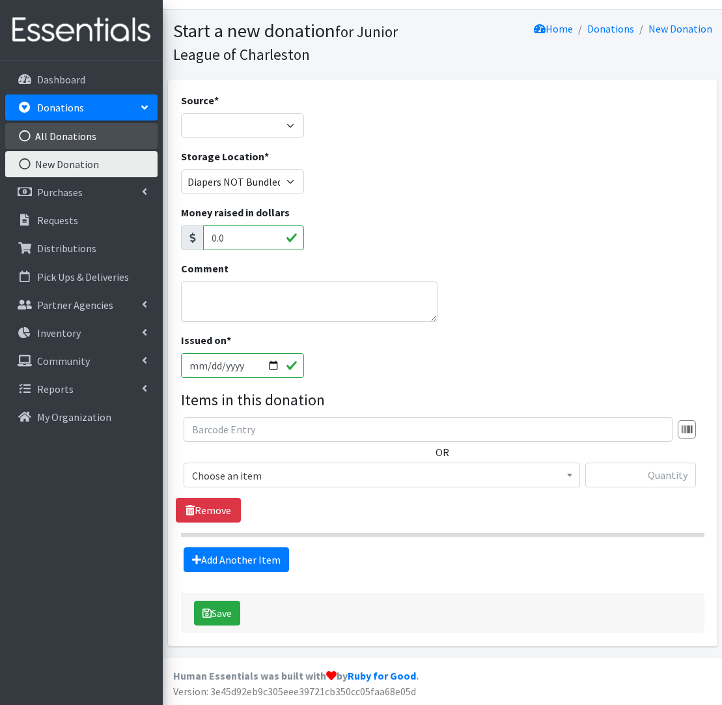  I want to click on p: Community, so click(63, 361).